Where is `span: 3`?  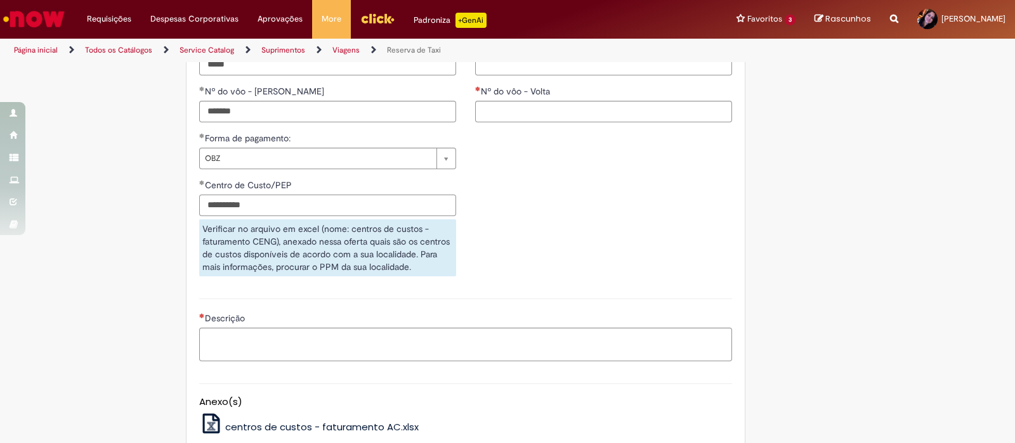 span: 3 is located at coordinates (789, 20).